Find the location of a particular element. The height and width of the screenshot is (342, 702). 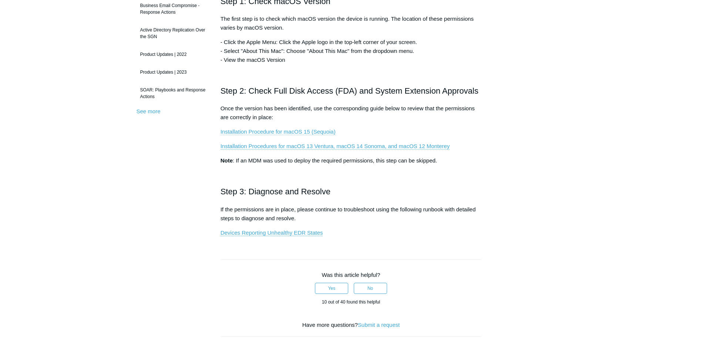

a: Installation Procedure for macOS 15 (Sequoia) is located at coordinates (278, 132).